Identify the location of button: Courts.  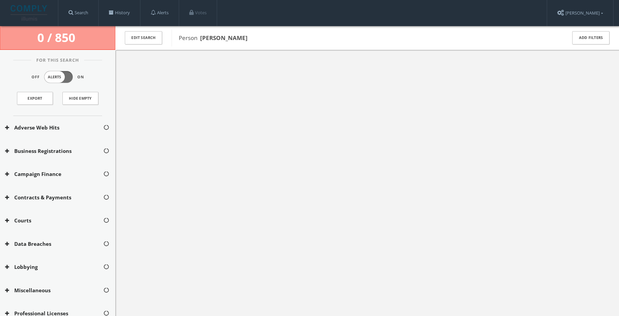
(54, 221).